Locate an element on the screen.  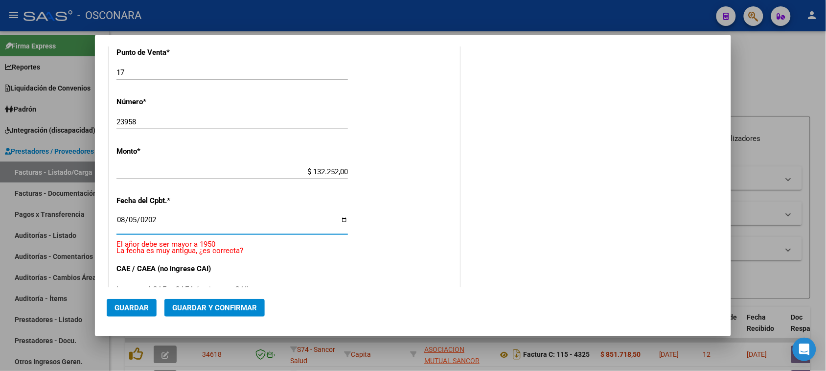
p: Monto is located at coordinates (167, 151).